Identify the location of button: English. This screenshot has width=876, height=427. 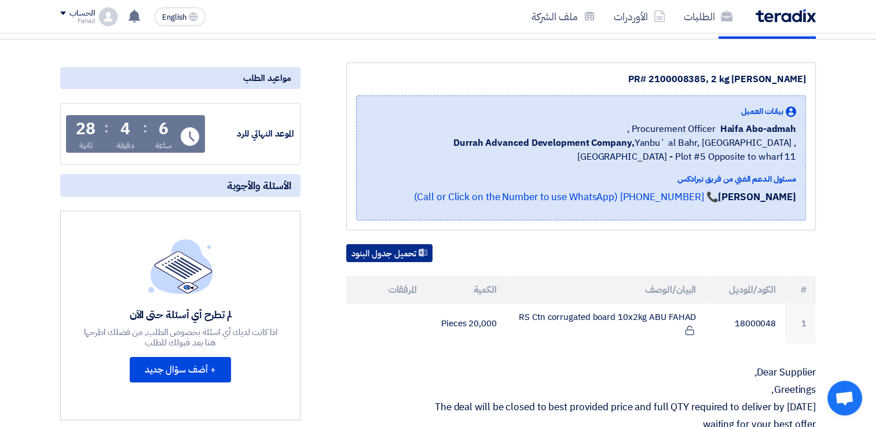
(180, 17).